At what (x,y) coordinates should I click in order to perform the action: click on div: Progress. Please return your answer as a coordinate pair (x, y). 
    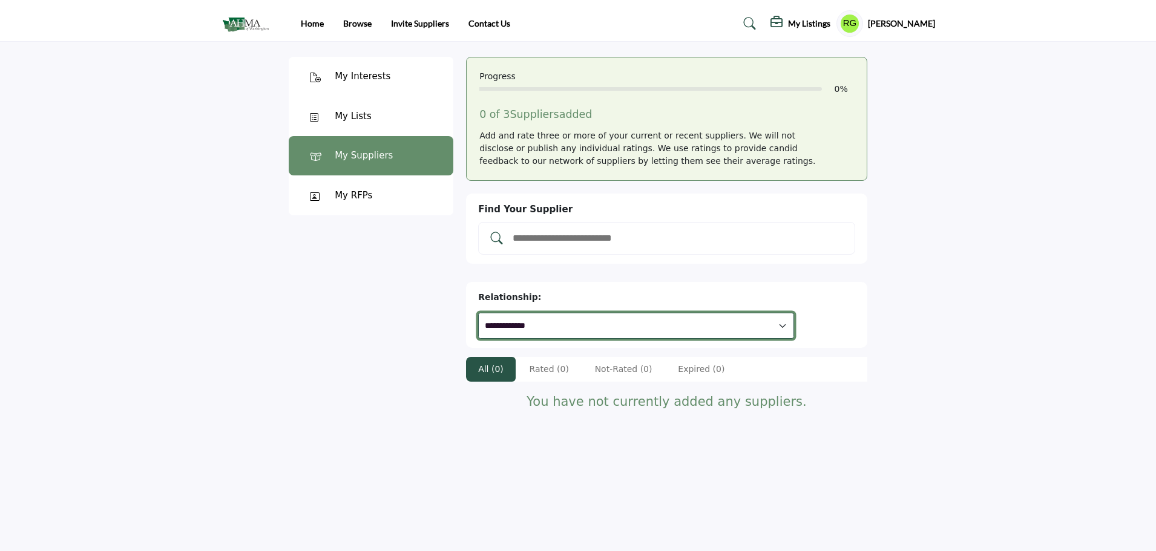
    Looking at the image, I should click on (666, 76).